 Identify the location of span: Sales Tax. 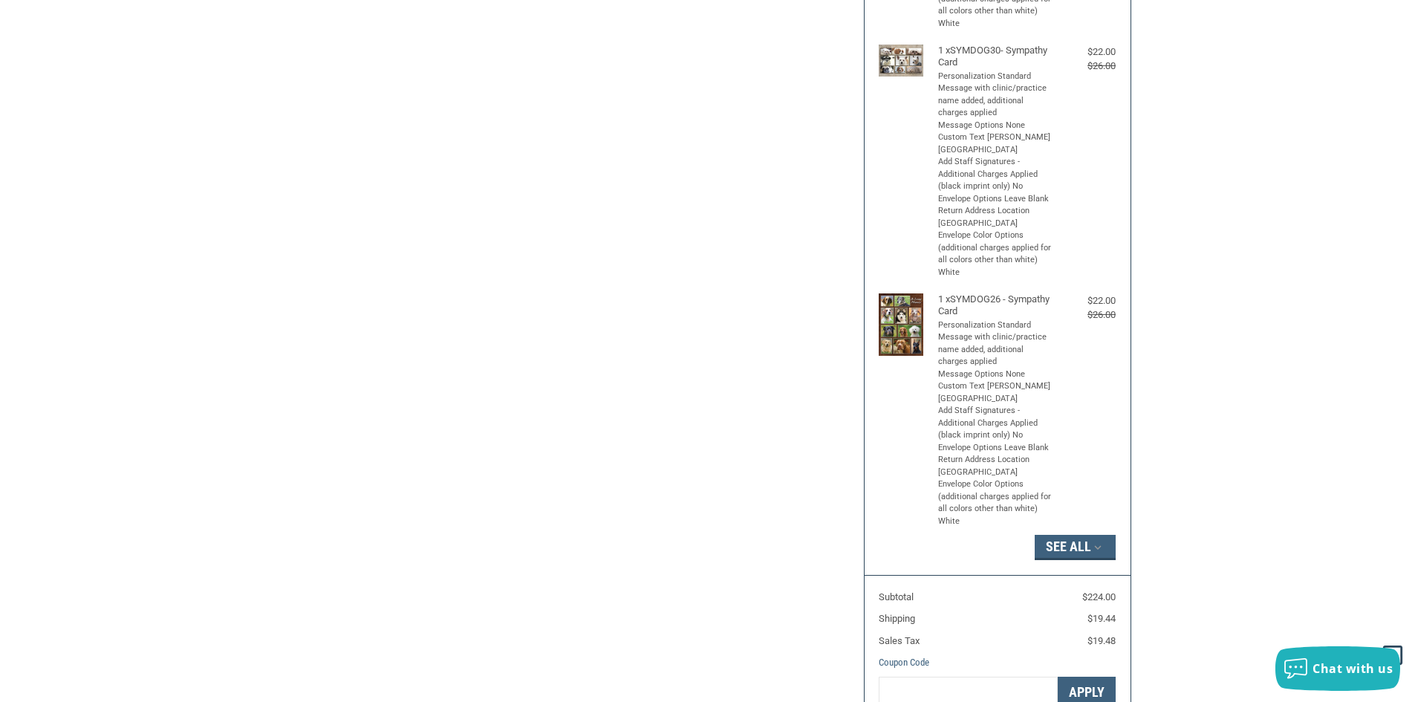
(898, 640).